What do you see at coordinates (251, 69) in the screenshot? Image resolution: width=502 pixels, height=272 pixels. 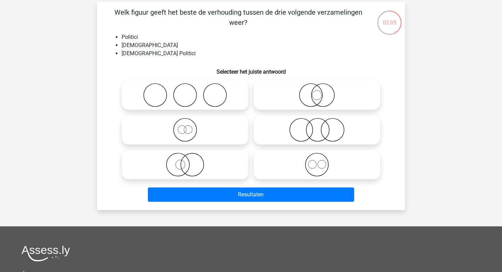 I see `h6: Selecteer het juiste antwoord` at bounding box center [251, 69].